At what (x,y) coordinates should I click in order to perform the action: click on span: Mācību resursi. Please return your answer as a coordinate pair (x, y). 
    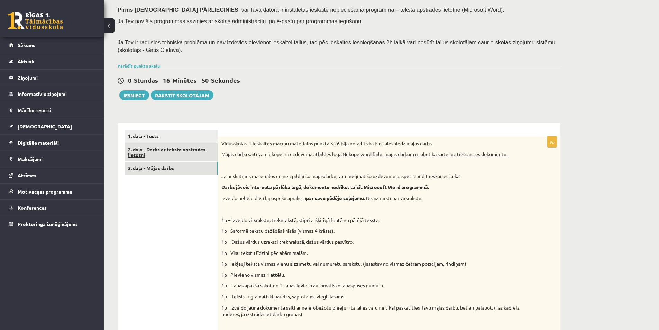
    Looking at the image, I should click on (34, 110).